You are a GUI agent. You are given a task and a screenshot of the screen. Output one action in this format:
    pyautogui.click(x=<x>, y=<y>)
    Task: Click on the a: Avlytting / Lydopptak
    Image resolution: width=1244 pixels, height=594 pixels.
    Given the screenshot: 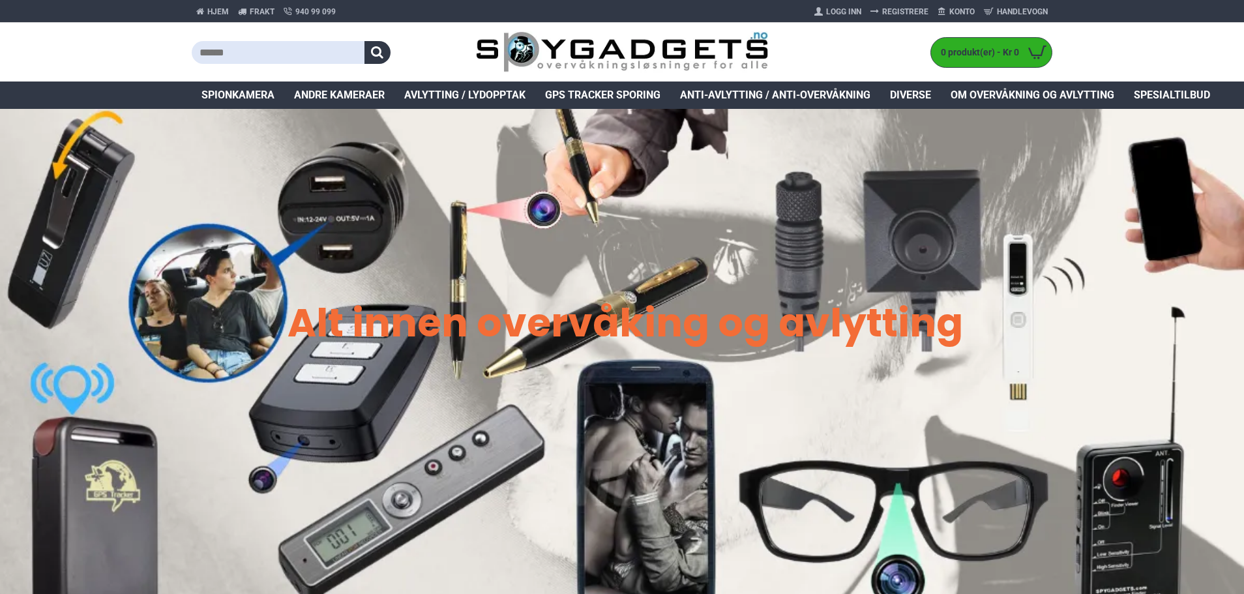 What is the action you would take?
    pyautogui.click(x=465, y=95)
    